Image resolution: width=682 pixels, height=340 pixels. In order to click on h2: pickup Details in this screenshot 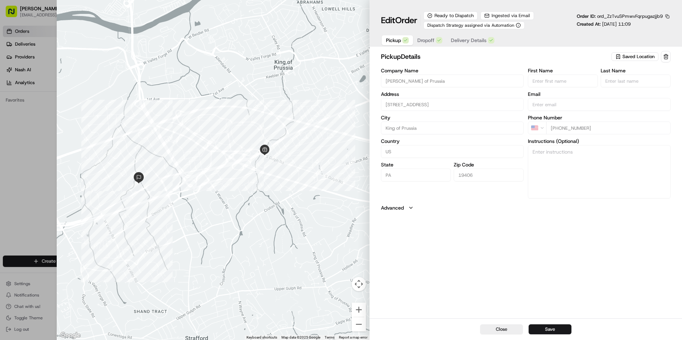, I will do `click(495, 57)`.